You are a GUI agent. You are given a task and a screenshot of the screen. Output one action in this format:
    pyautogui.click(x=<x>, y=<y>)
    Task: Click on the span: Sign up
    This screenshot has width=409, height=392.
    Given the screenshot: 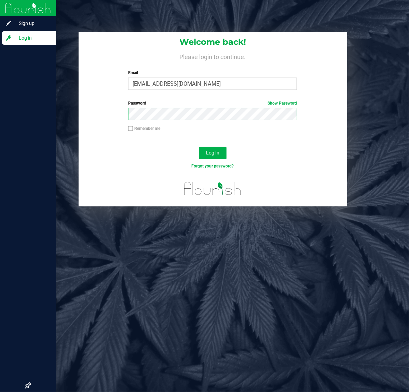 What is the action you would take?
    pyautogui.click(x=32, y=23)
    